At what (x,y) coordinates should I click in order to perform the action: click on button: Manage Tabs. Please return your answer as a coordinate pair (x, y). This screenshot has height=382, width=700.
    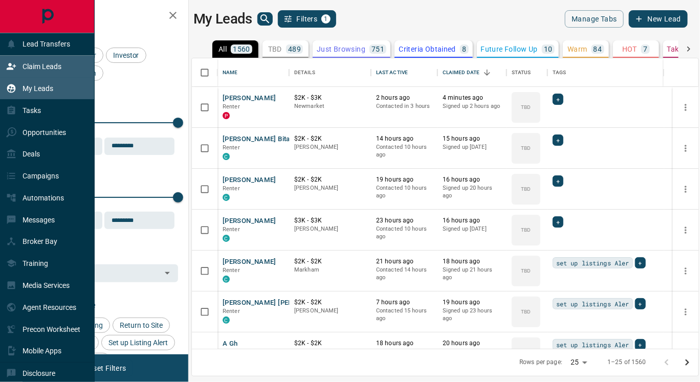
    Looking at the image, I should click on (594, 19).